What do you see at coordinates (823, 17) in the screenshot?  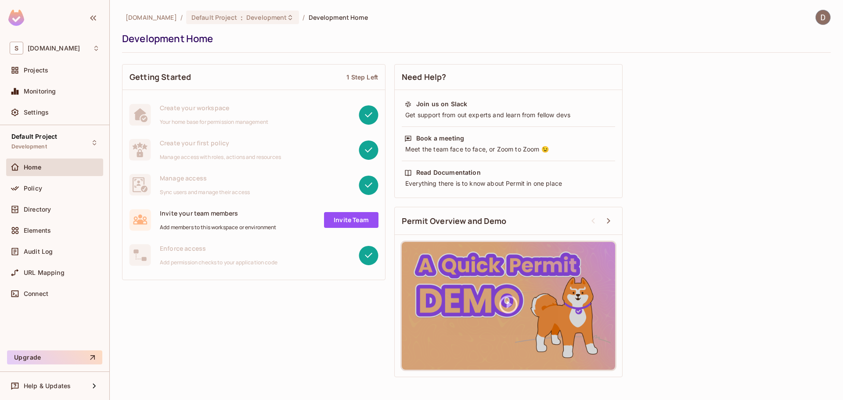 I see `img: Dat Nghiem Quoc` at bounding box center [823, 17].